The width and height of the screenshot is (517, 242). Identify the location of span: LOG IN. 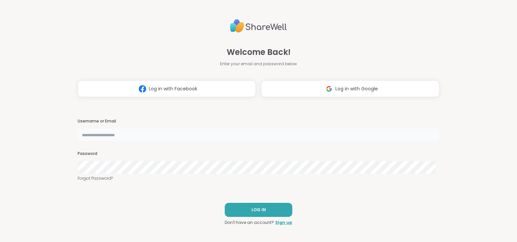
(259, 210).